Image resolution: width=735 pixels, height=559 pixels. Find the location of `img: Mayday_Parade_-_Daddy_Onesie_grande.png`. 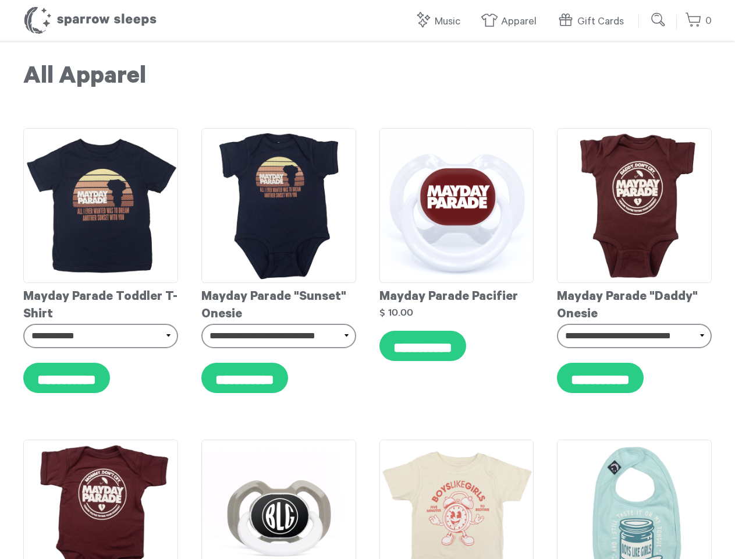

img: Mayday_Parade_-_Daddy_Onesie_grande.png is located at coordinates (635, 205).